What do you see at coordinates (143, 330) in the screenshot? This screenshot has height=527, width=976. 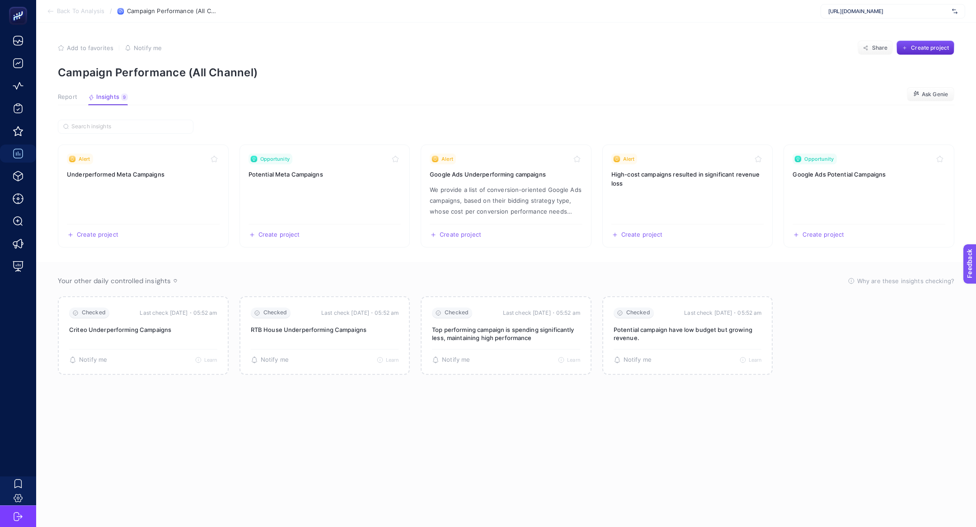 I see `p: Criteo Underperforming Campaigns` at bounding box center [143, 330].